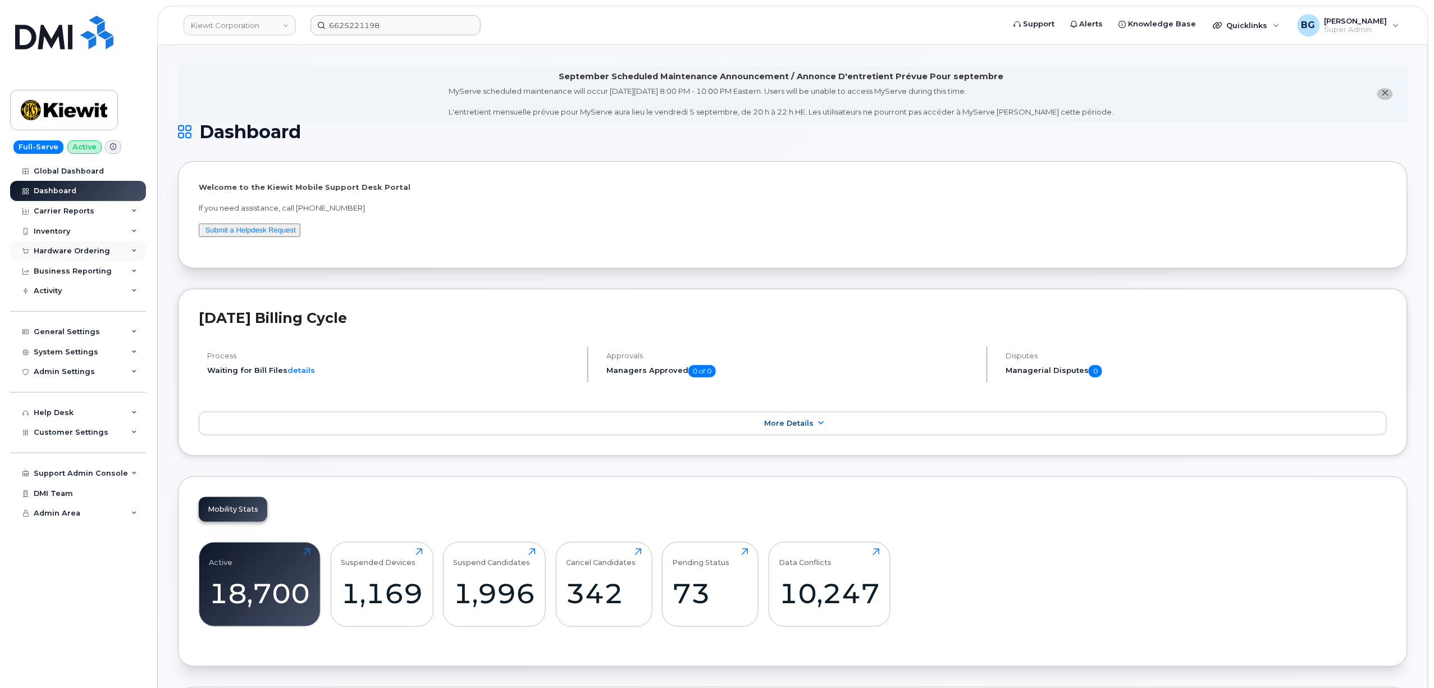 The width and height of the screenshot is (1434, 688). I want to click on div: 73, so click(710, 593).